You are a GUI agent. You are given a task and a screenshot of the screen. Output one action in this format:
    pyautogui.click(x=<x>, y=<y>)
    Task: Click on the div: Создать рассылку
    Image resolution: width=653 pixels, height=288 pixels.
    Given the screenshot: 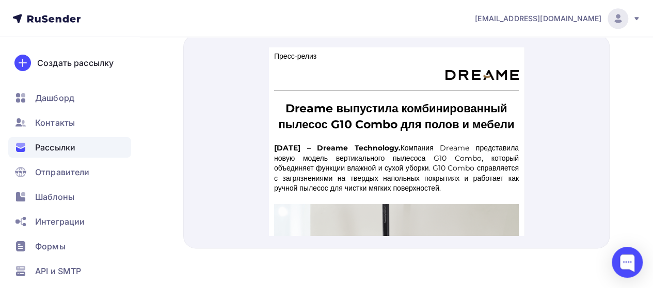 What is the action you would take?
    pyautogui.click(x=75, y=63)
    